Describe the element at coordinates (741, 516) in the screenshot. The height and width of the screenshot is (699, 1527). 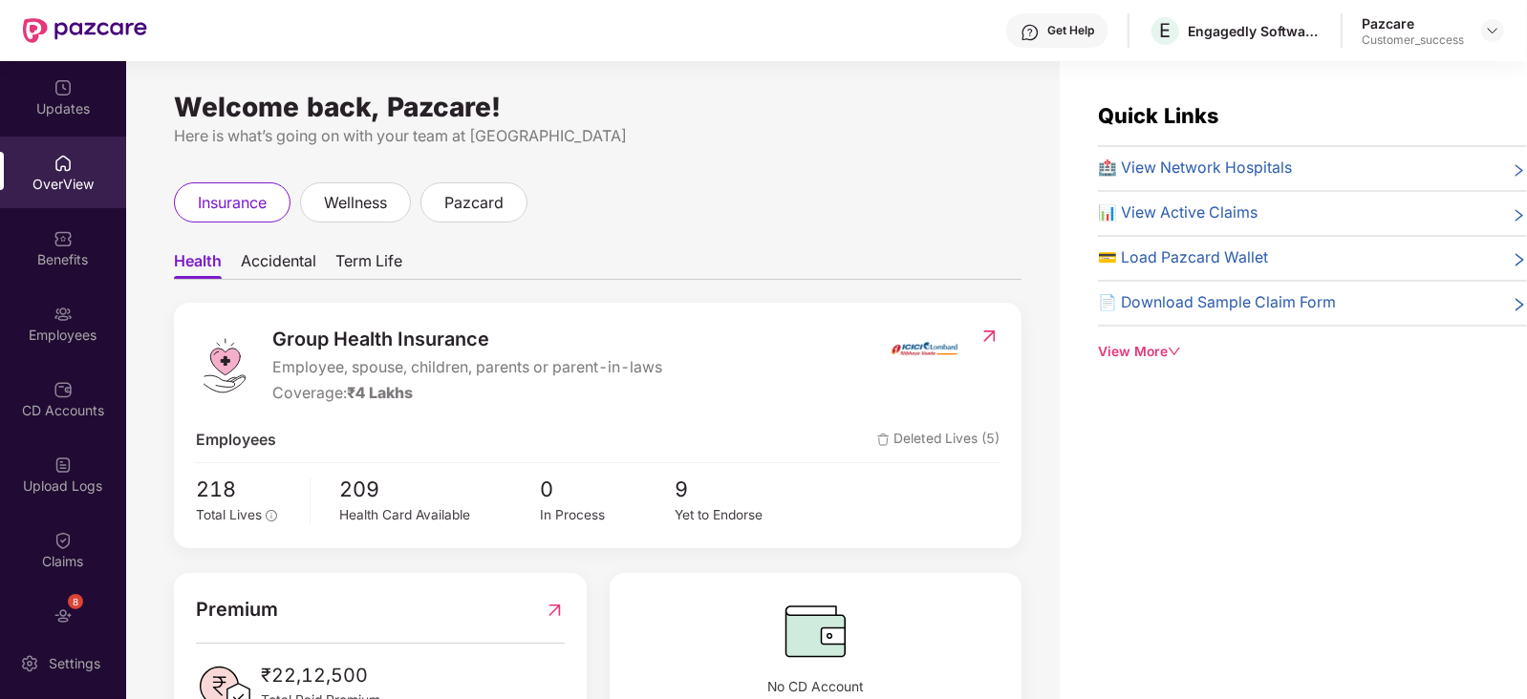
I see `div: Yet to Endorse` at that location.